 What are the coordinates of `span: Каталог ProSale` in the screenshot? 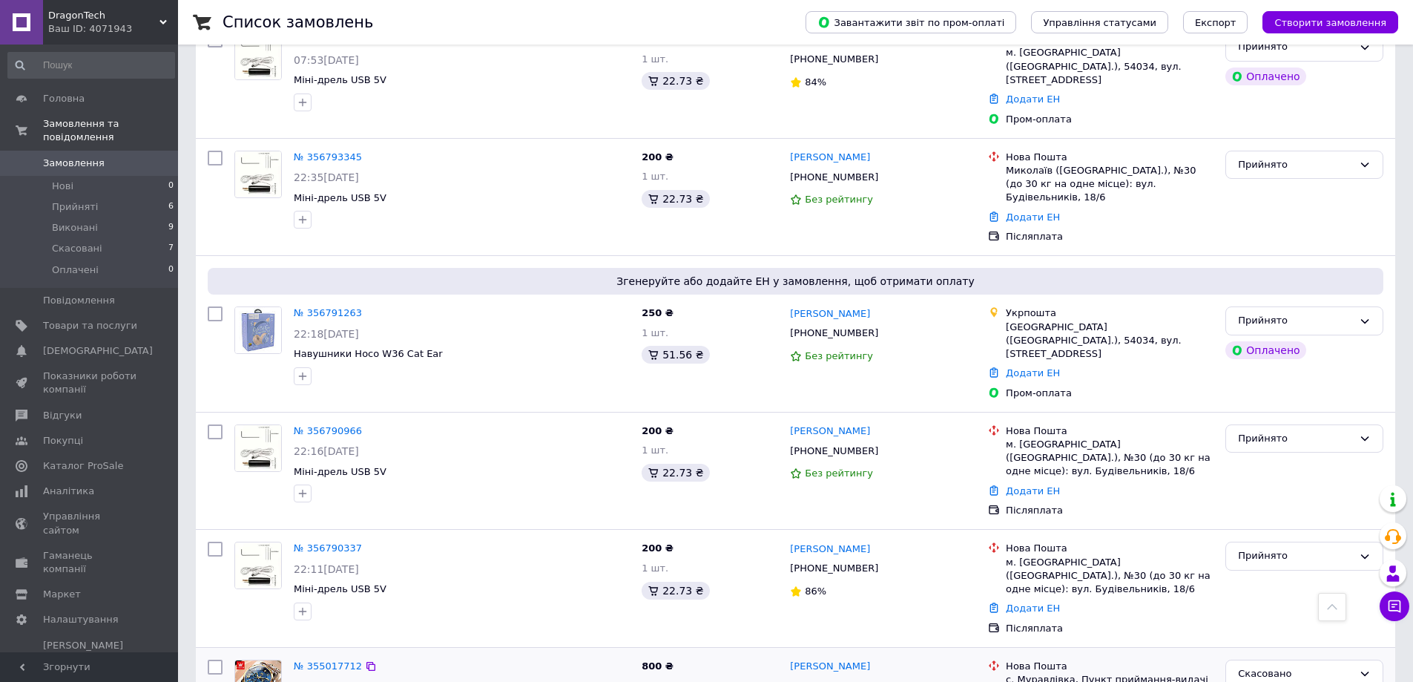 It's located at (83, 466).